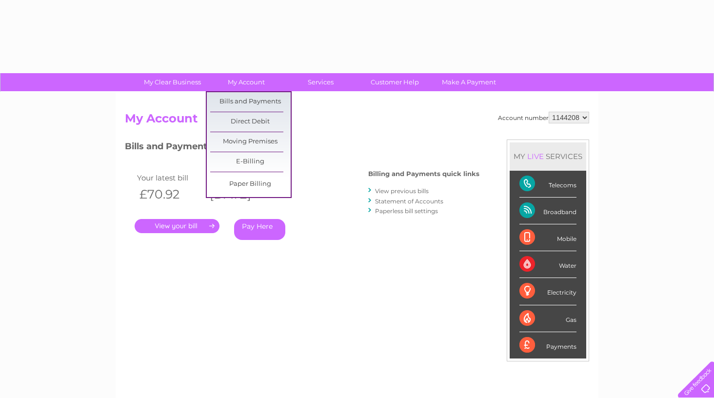  I want to click on a: View previous bills, so click(402, 191).